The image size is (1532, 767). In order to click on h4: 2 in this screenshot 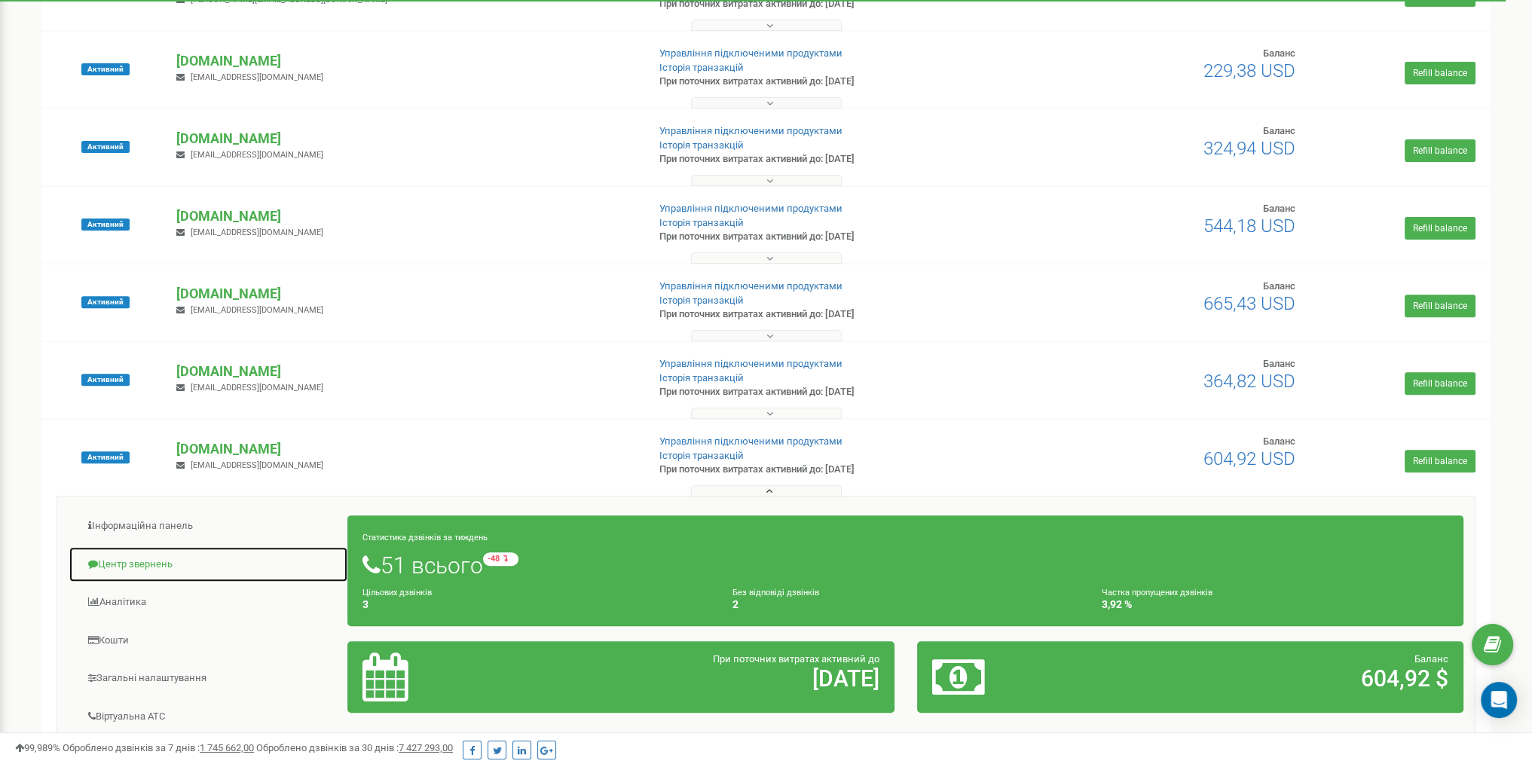, I will do `click(905, 604)`.